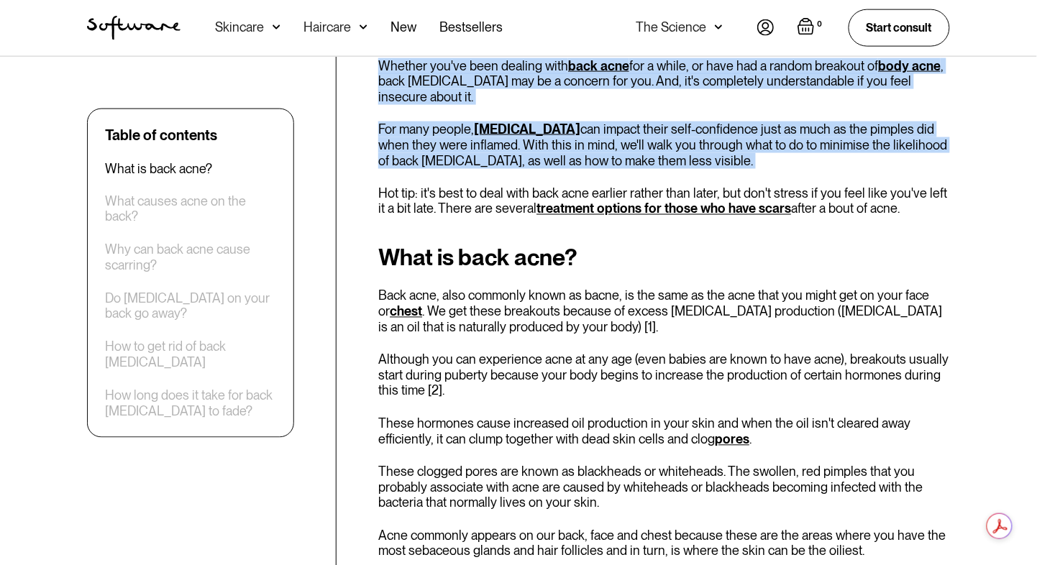 This screenshot has height=565, width=1037. I want to click on h2: What is back acne?, so click(663, 258).